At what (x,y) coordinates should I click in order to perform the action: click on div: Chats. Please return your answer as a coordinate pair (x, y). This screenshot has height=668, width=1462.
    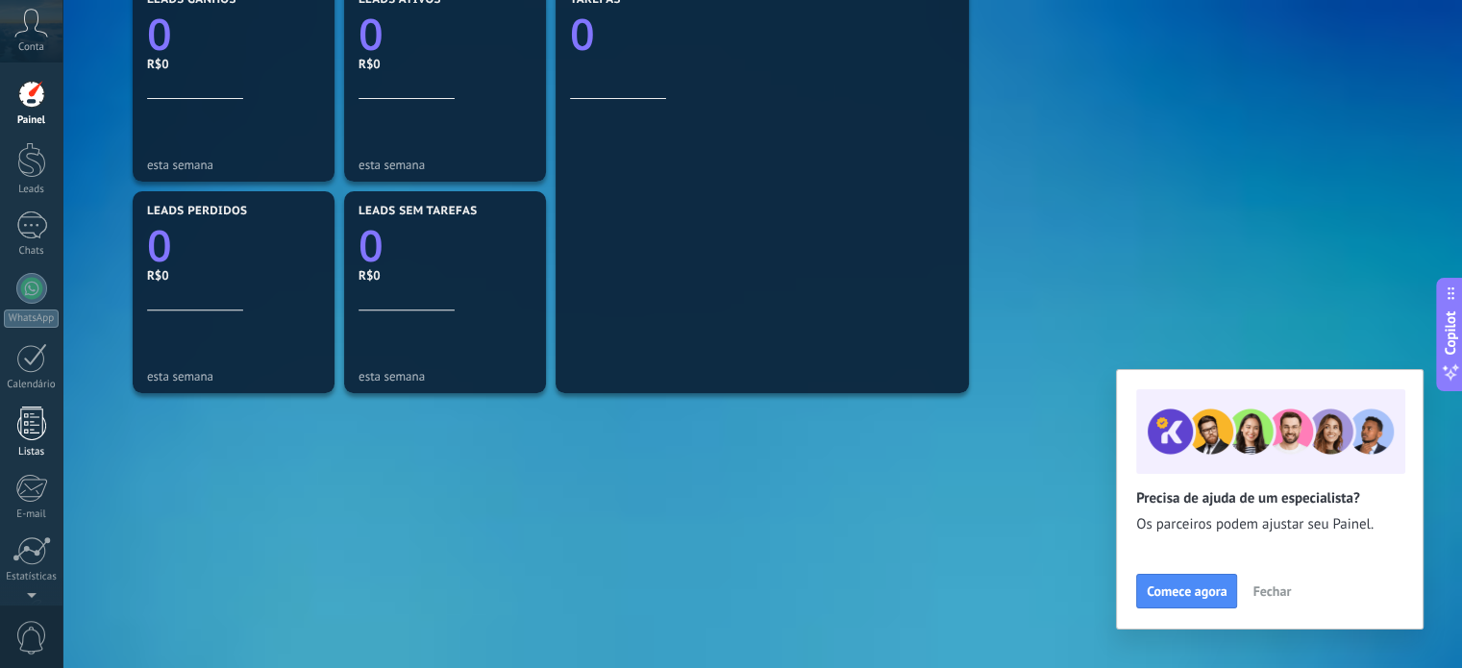
    Looking at the image, I should click on (32, 251).